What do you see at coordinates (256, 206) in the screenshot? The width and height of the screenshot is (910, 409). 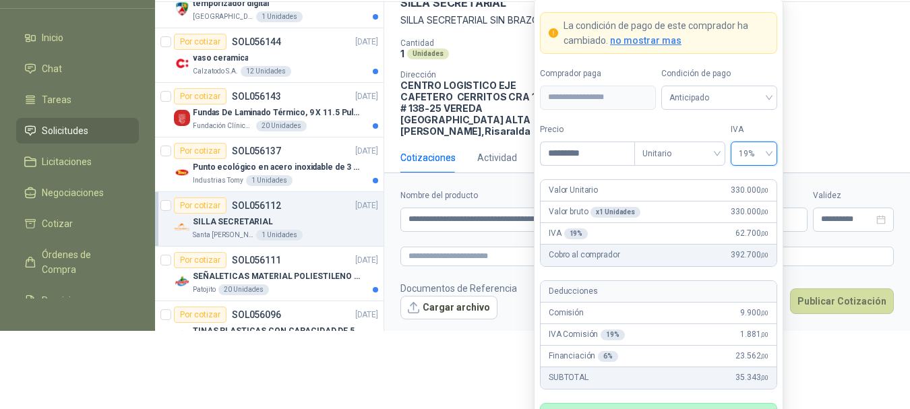 I see `p: SOL056112` at bounding box center [256, 206].